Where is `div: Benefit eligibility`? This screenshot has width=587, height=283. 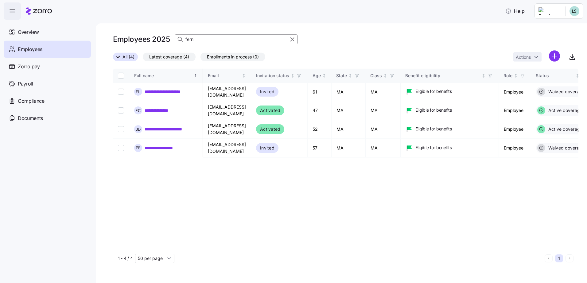
div: Benefit eligibility is located at coordinates (443, 76).